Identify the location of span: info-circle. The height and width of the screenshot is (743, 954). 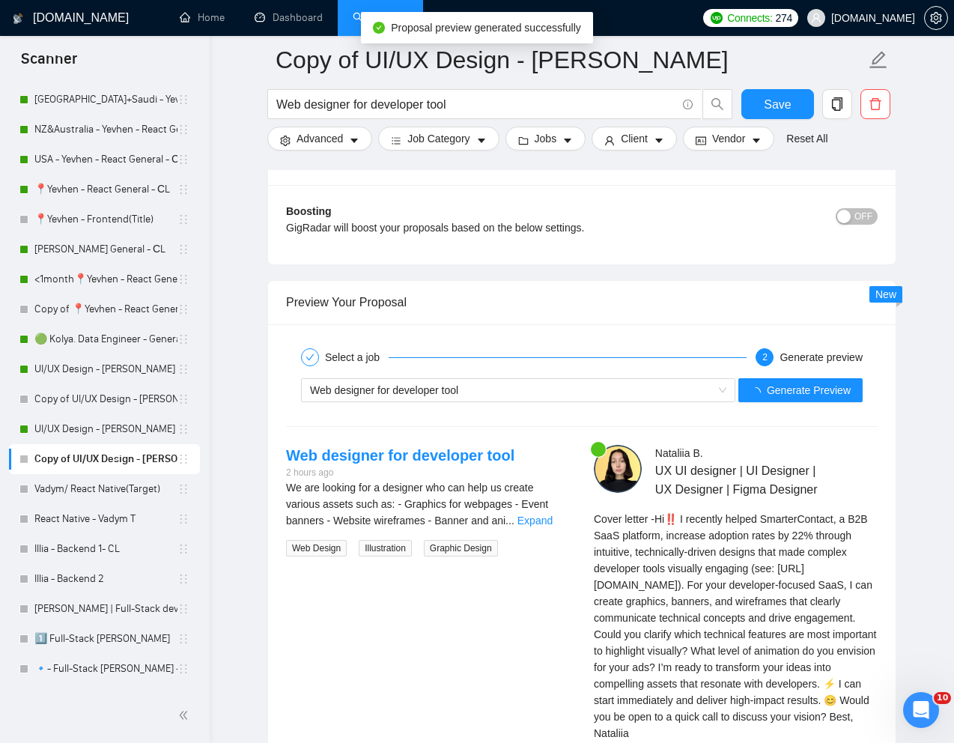
(688, 104).